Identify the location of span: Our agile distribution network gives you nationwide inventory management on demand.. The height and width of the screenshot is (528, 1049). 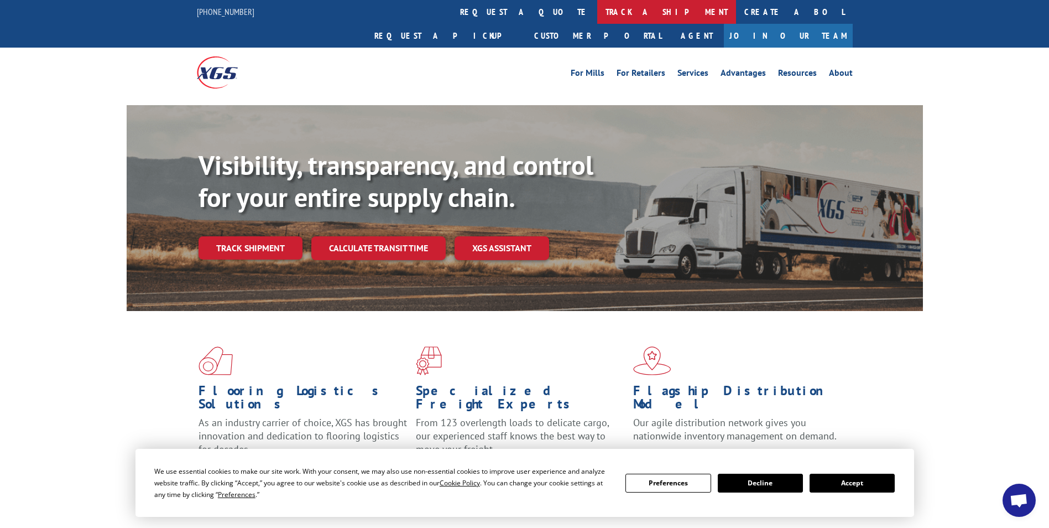
(735, 429).